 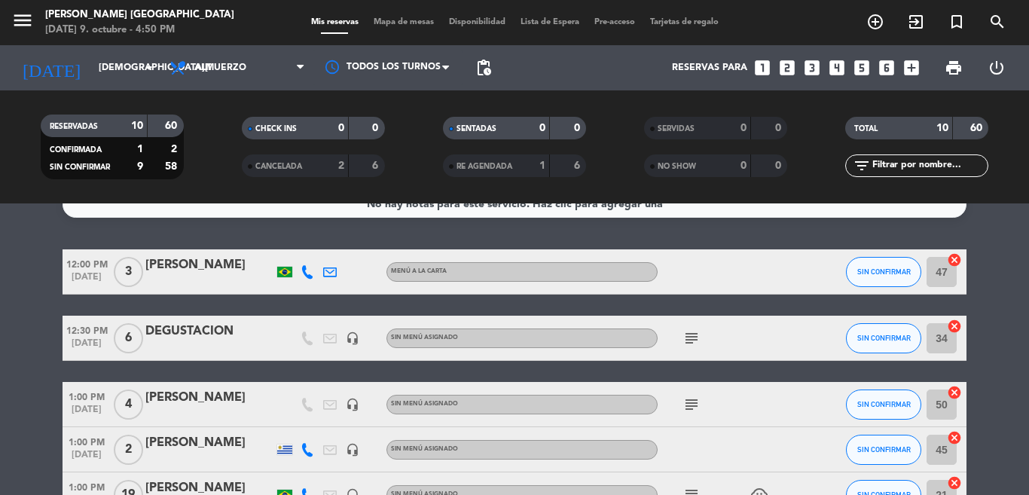 What do you see at coordinates (220, 68) in the screenshot?
I see `span: Almuerzo` at bounding box center [220, 68].